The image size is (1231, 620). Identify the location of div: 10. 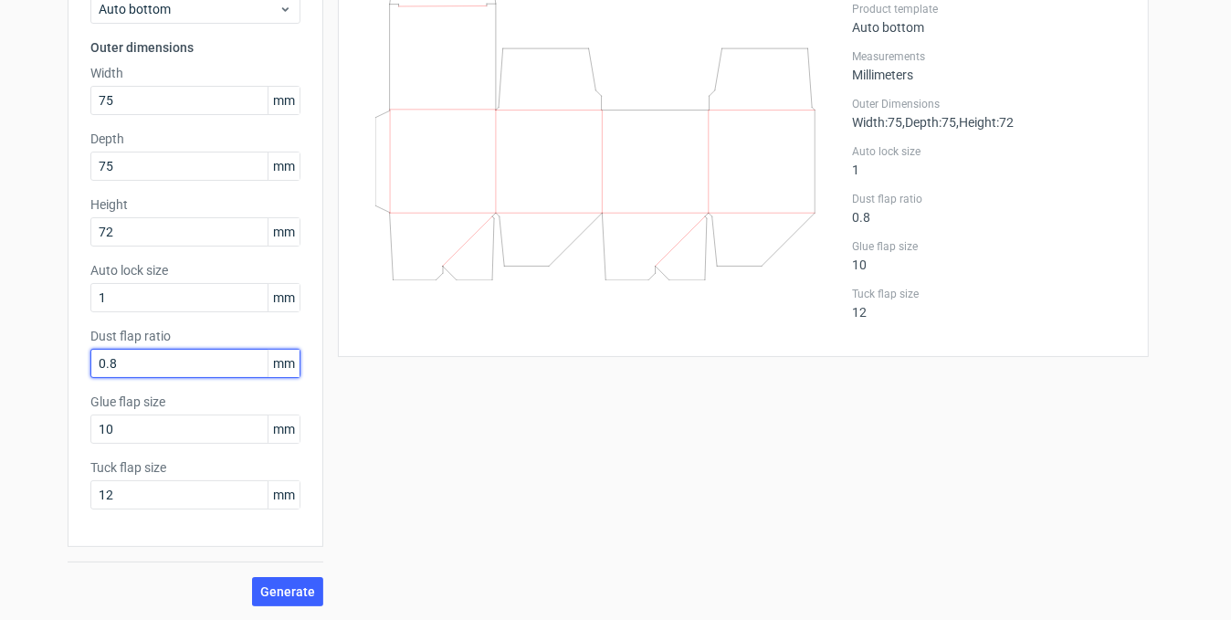
(989, 256).